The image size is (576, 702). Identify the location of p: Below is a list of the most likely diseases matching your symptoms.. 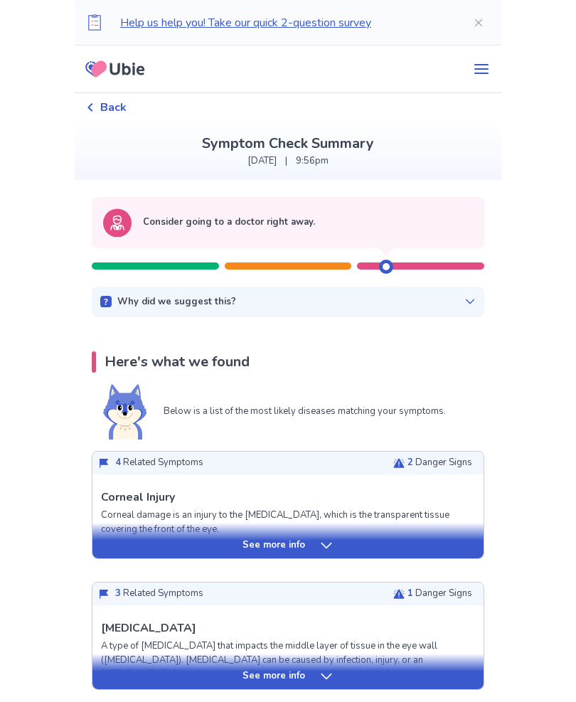
(304, 412).